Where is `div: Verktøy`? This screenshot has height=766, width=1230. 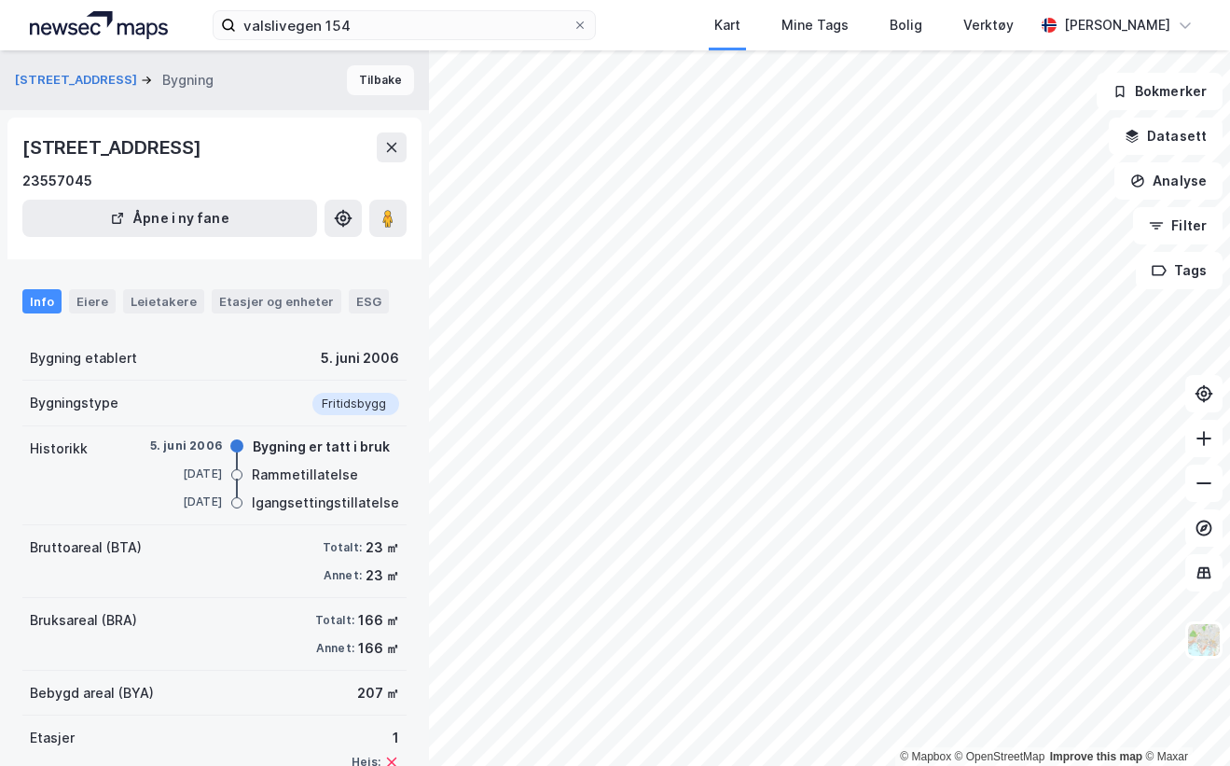 div: Verktøy is located at coordinates (988, 25).